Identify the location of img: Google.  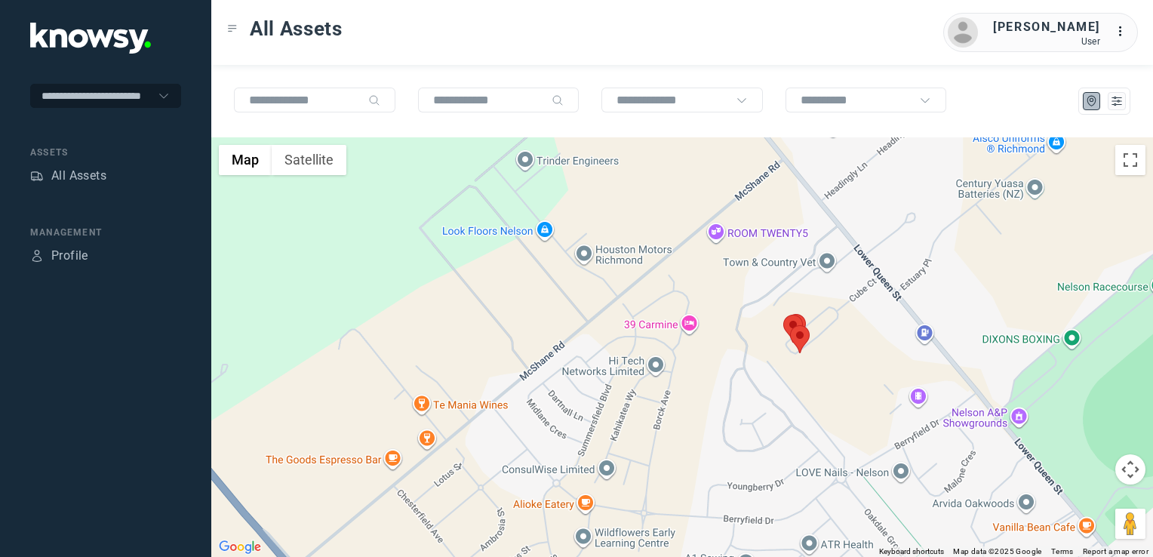
(240, 547).